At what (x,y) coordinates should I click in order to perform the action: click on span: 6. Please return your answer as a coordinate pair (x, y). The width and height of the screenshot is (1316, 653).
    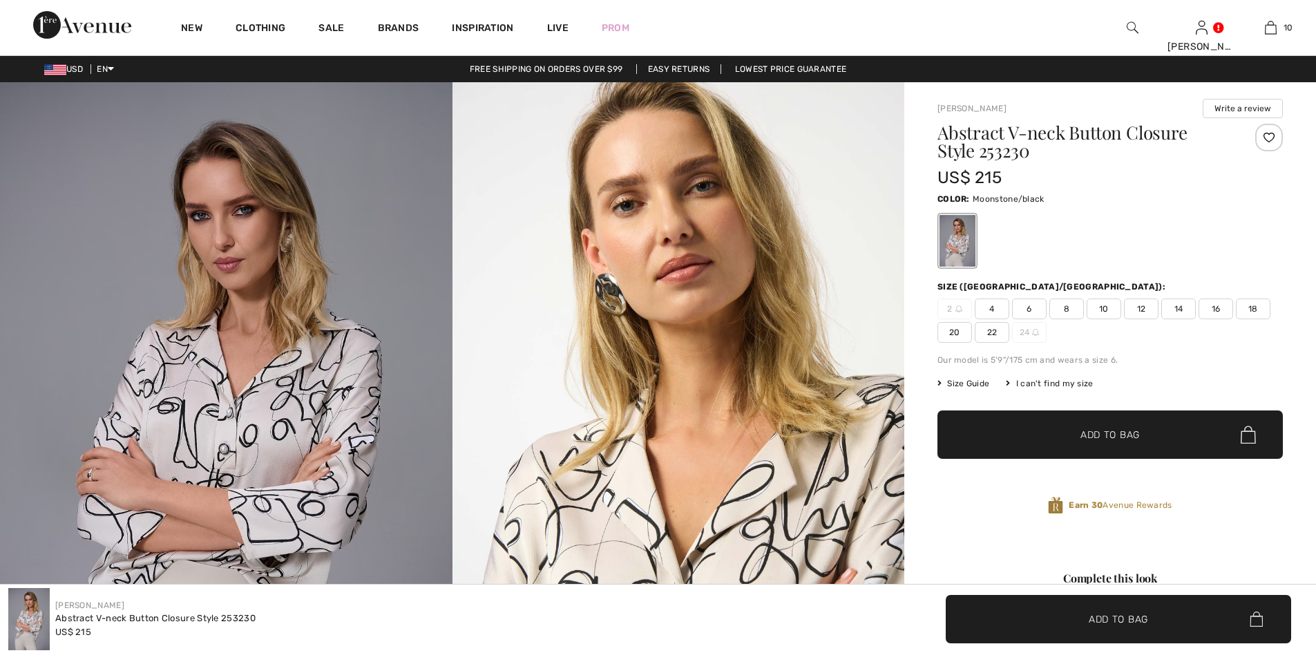
    Looking at the image, I should click on (1029, 309).